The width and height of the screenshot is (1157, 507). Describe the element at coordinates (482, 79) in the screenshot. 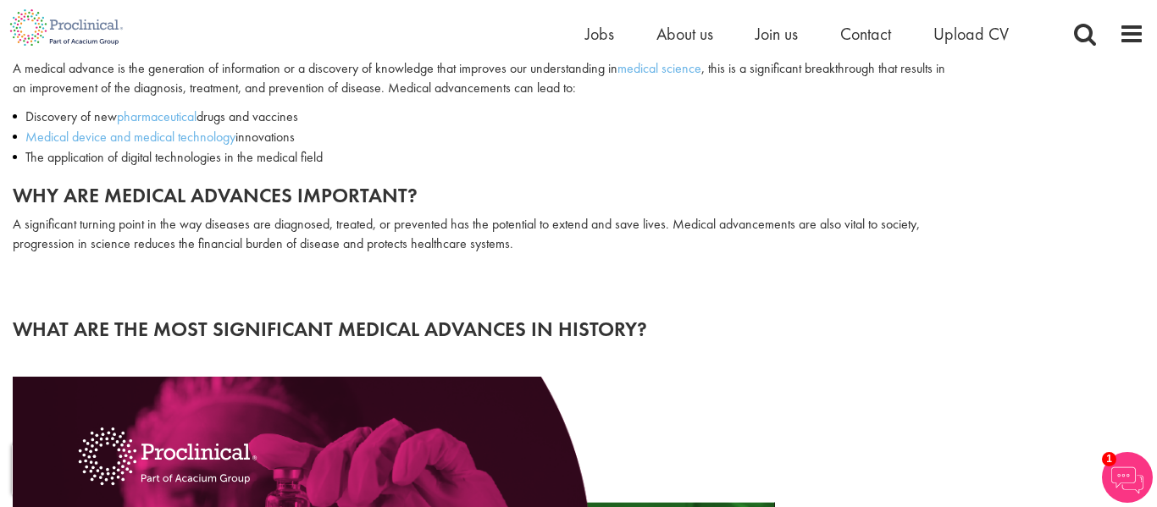

I see `p: A medical advance is the generation of information or a discovery of knowledge that improves our ...` at that location.